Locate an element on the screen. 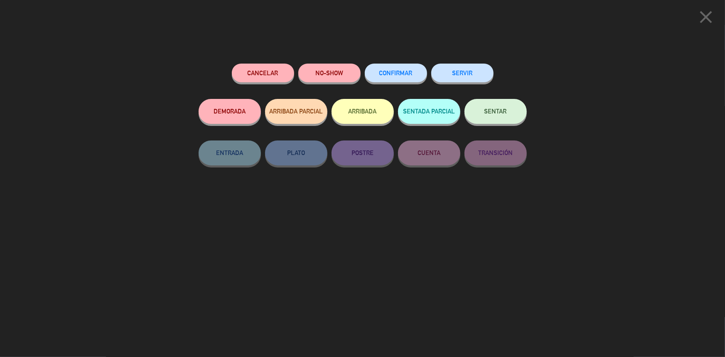  button: NO-SHOW is located at coordinates (329, 73).